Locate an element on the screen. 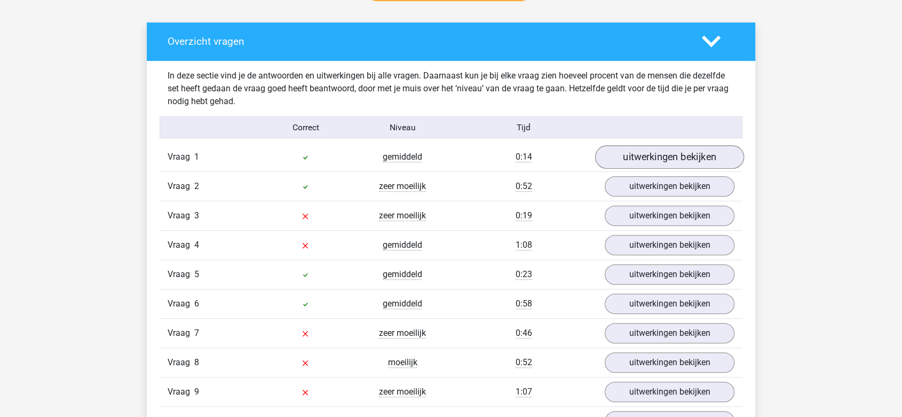 Image resolution: width=902 pixels, height=417 pixels. div: Correct is located at coordinates (306, 128).